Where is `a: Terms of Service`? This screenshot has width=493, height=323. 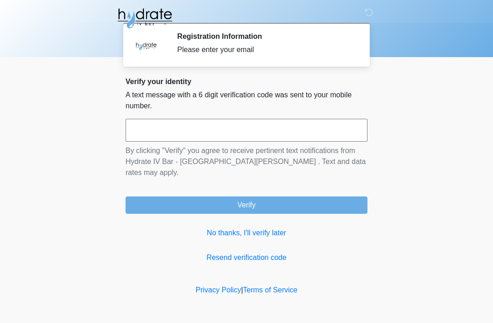 a: Terms of Service is located at coordinates (270, 289).